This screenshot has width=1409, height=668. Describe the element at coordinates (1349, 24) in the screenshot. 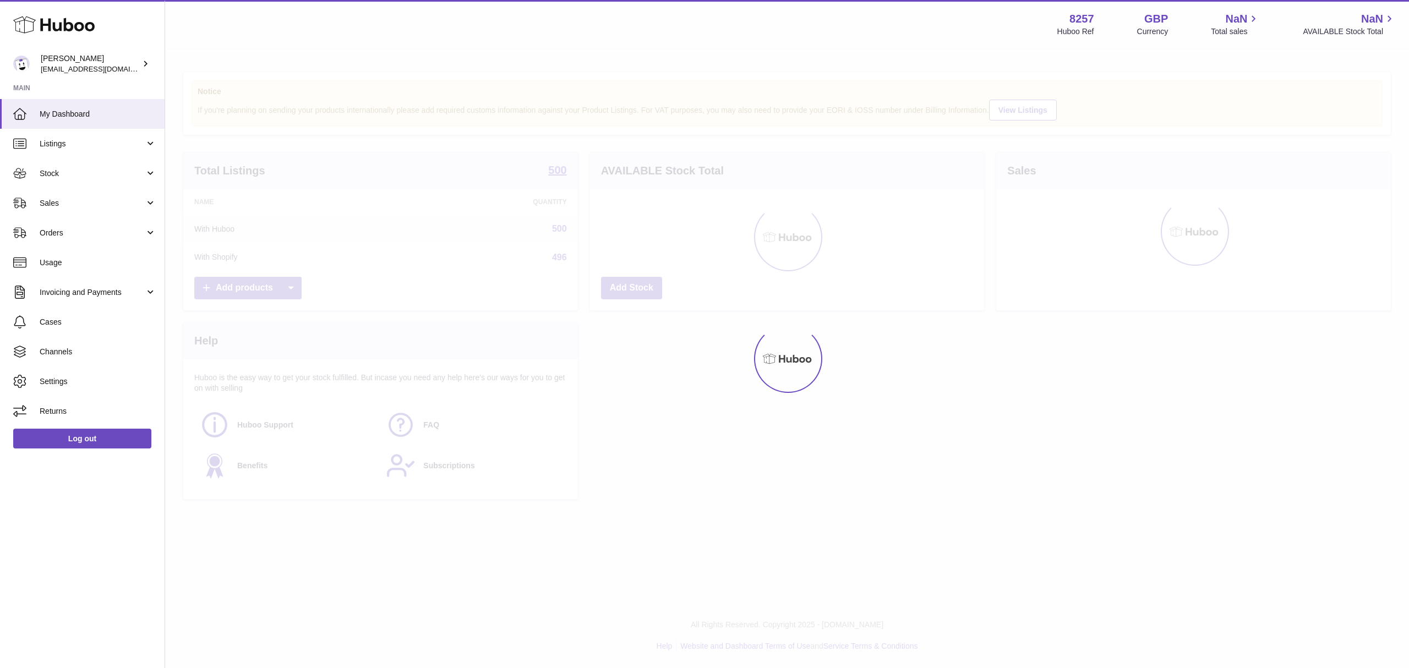

I see `a: NaN AVAILABLE Stock Total` at that location.